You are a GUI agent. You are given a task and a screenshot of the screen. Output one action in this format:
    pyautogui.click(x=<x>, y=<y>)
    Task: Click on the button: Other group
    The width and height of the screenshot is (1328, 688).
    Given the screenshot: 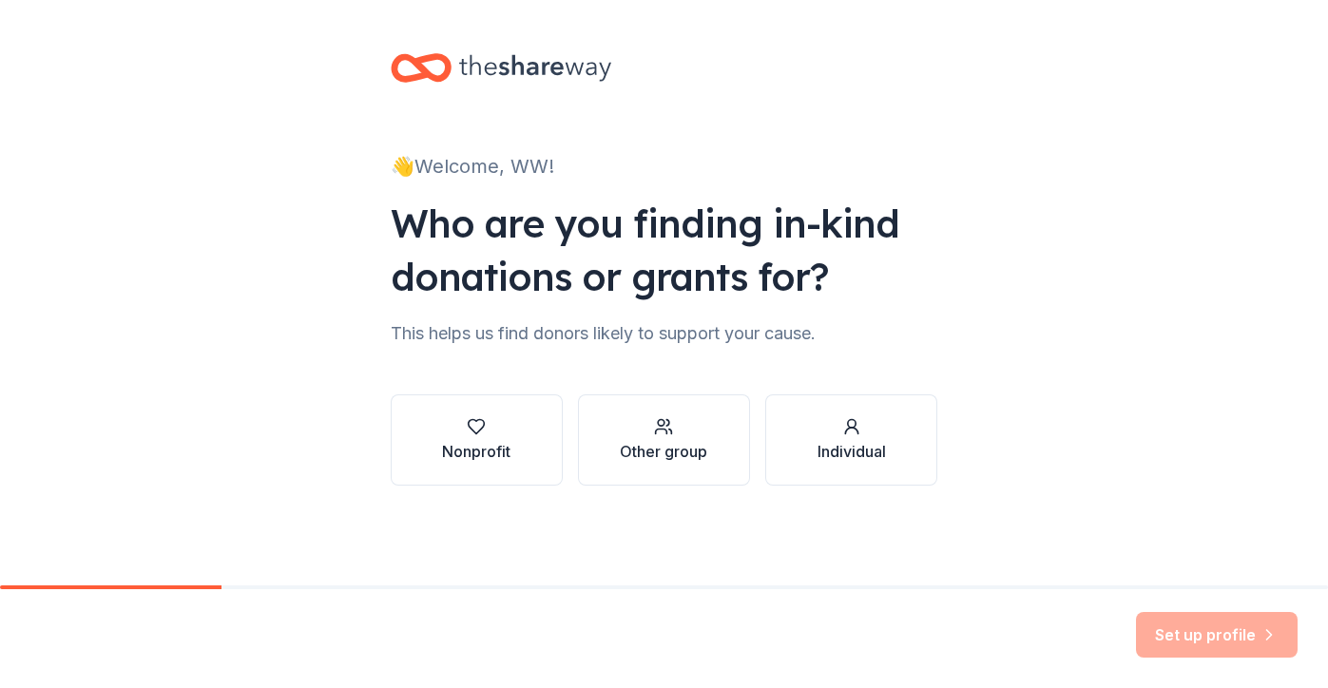 What is the action you would take?
    pyautogui.click(x=664, y=440)
    